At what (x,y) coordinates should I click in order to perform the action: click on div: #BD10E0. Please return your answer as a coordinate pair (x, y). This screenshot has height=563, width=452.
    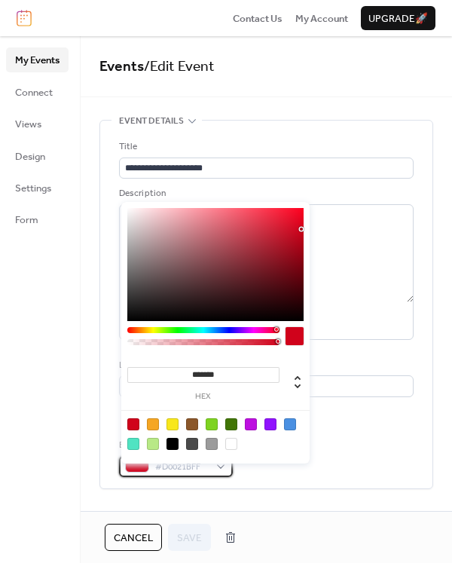
    Looking at the image, I should click on (251, 424).